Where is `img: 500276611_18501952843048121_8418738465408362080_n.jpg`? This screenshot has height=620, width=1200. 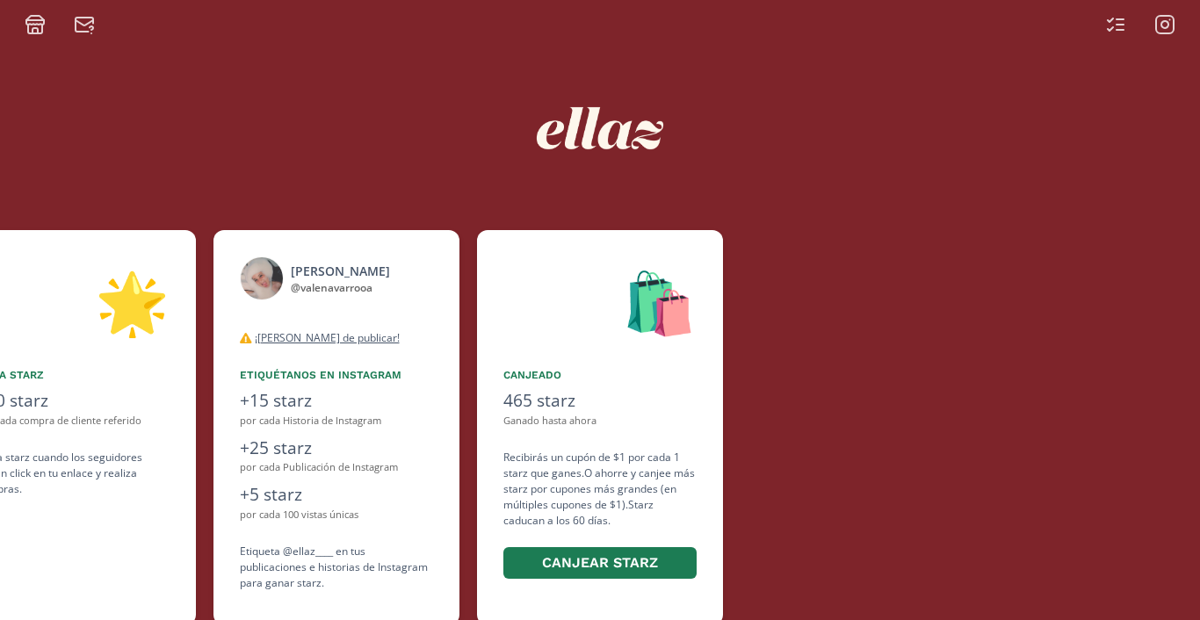 img: 500276611_18501952843048121_8418738465408362080_n.jpg is located at coordinates (262, 278).